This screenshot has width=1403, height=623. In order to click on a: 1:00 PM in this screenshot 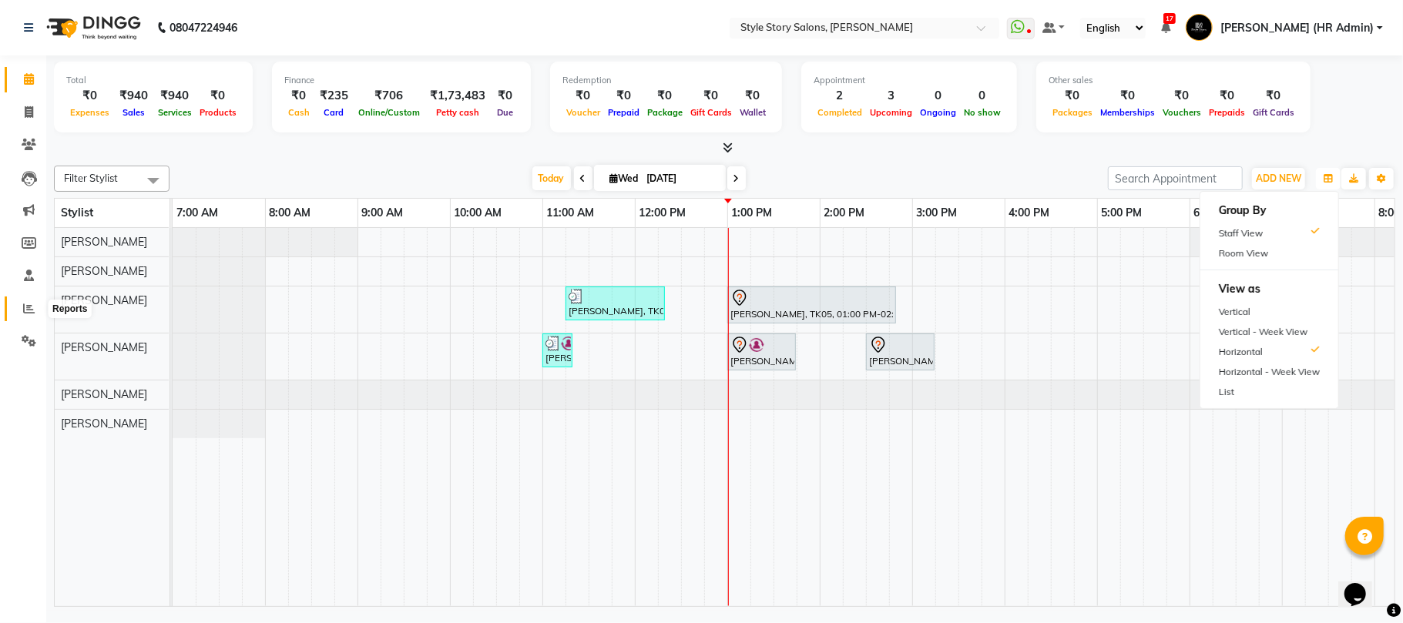, I will do `click(752, 213)`.